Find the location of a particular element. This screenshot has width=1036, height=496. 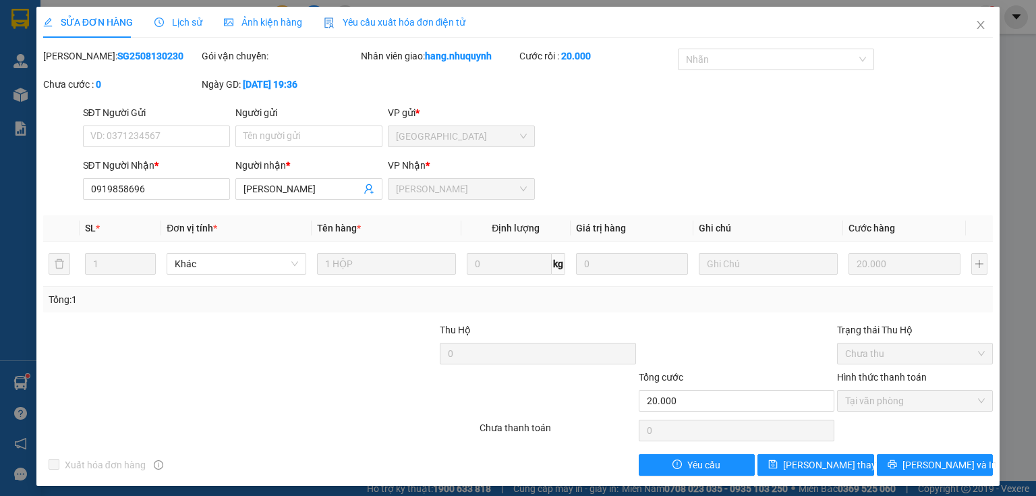

span: Tổng cước is located at coordinates (661, 377).